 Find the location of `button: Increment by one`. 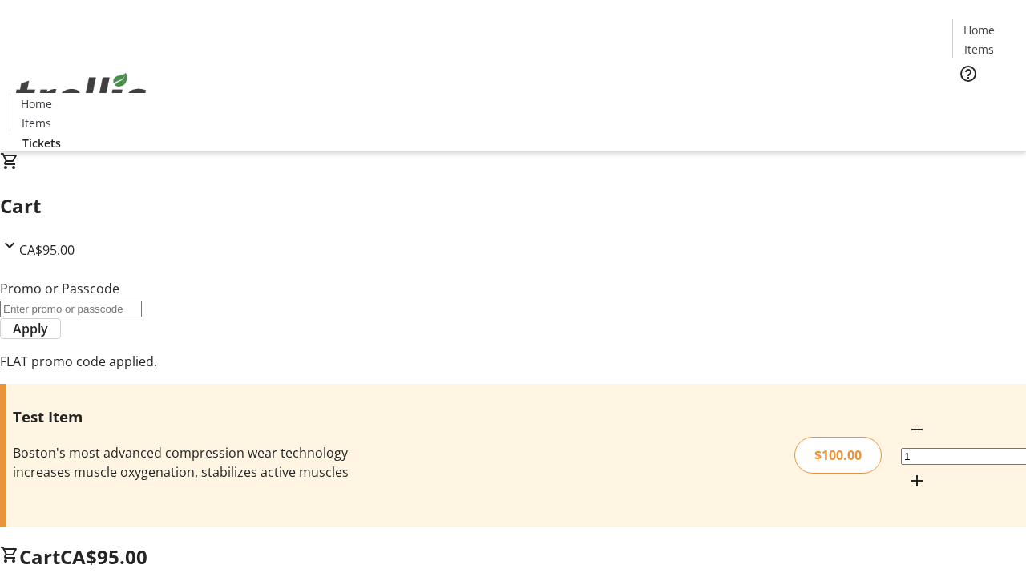

button: Increment by one is located at coordinates (917, 481).